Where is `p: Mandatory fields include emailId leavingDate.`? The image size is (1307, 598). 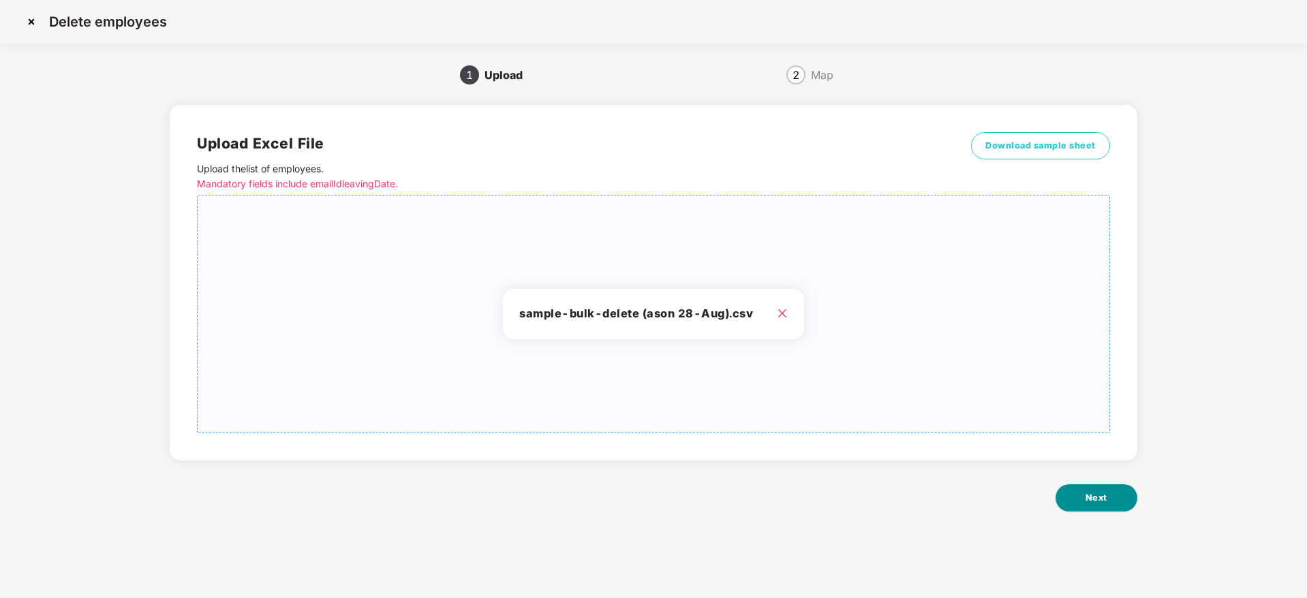
p: Mandatory fields include emailId leavingDate. is located at coordinates (558, 184).